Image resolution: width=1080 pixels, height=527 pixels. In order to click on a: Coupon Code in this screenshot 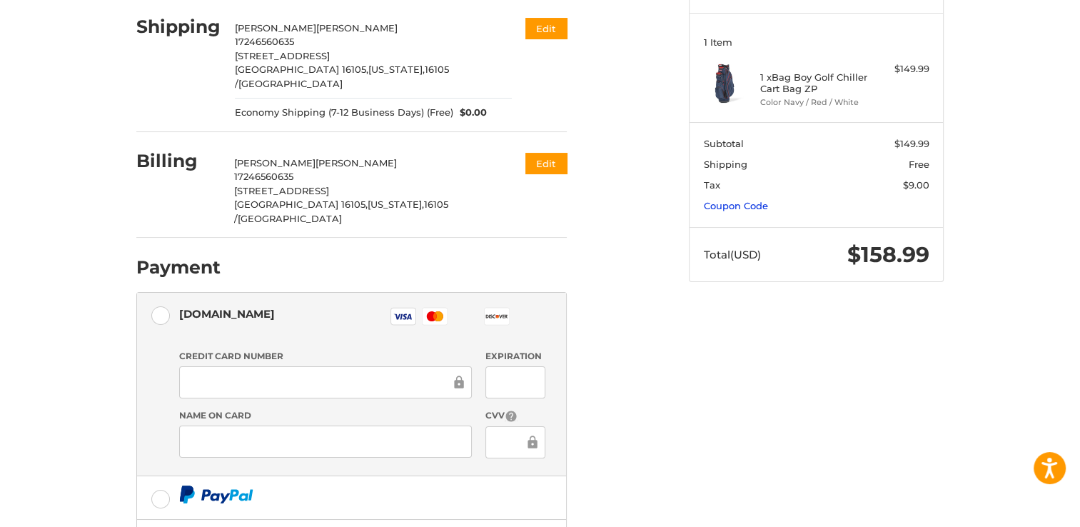, I will do `click(736, 206)`.